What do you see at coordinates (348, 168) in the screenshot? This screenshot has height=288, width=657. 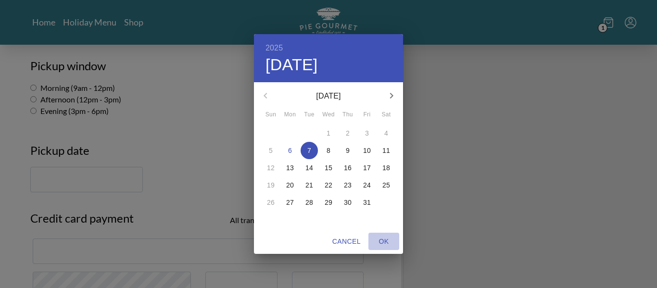 I see `p: 16` at bounding box center [348, 168].